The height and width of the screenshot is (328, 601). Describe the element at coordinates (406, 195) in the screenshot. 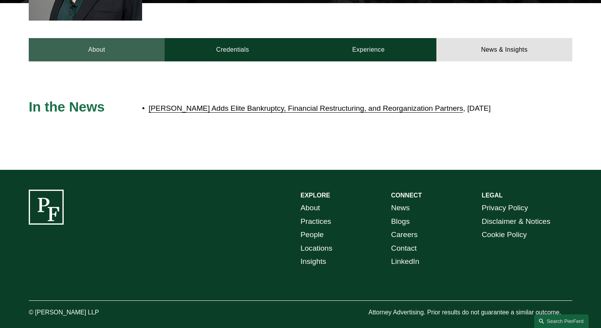

I see `strong: CONNECT` at that location.